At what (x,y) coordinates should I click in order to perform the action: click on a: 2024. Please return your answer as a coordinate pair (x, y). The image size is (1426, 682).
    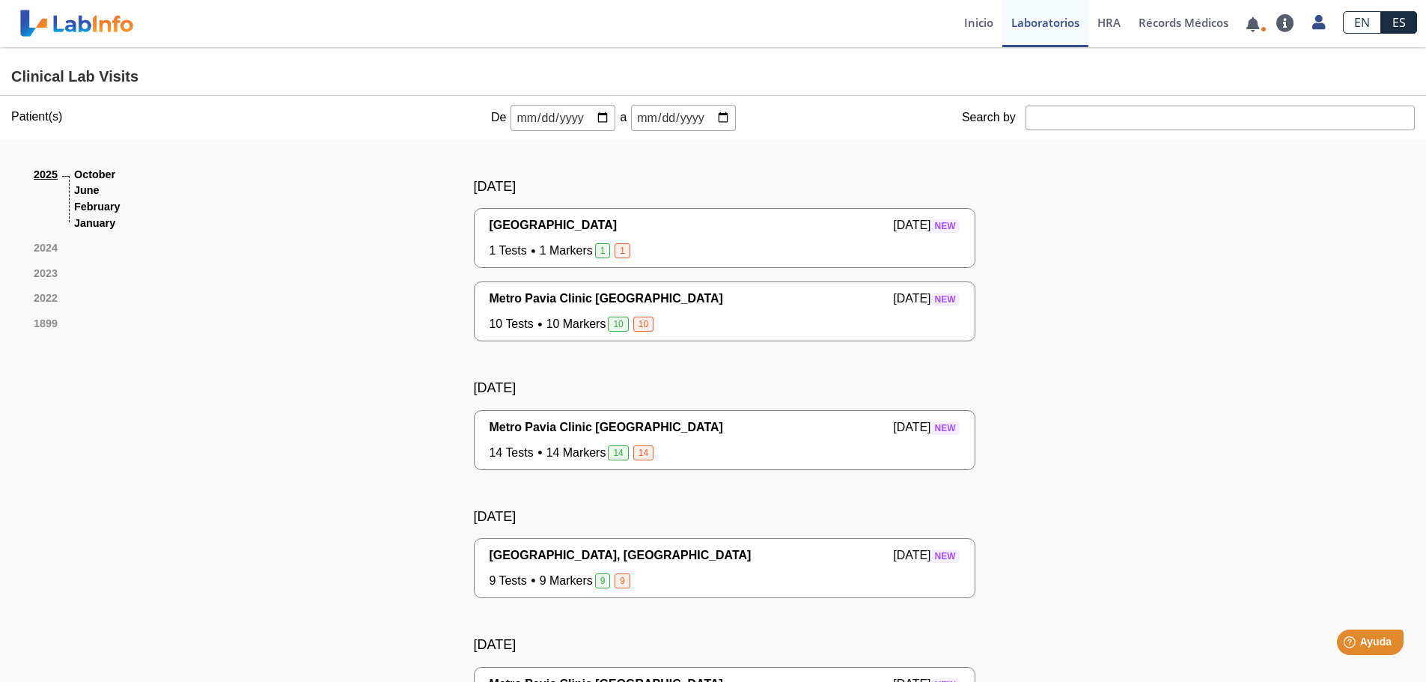
    Looking at the image, I should click on (46, 249).